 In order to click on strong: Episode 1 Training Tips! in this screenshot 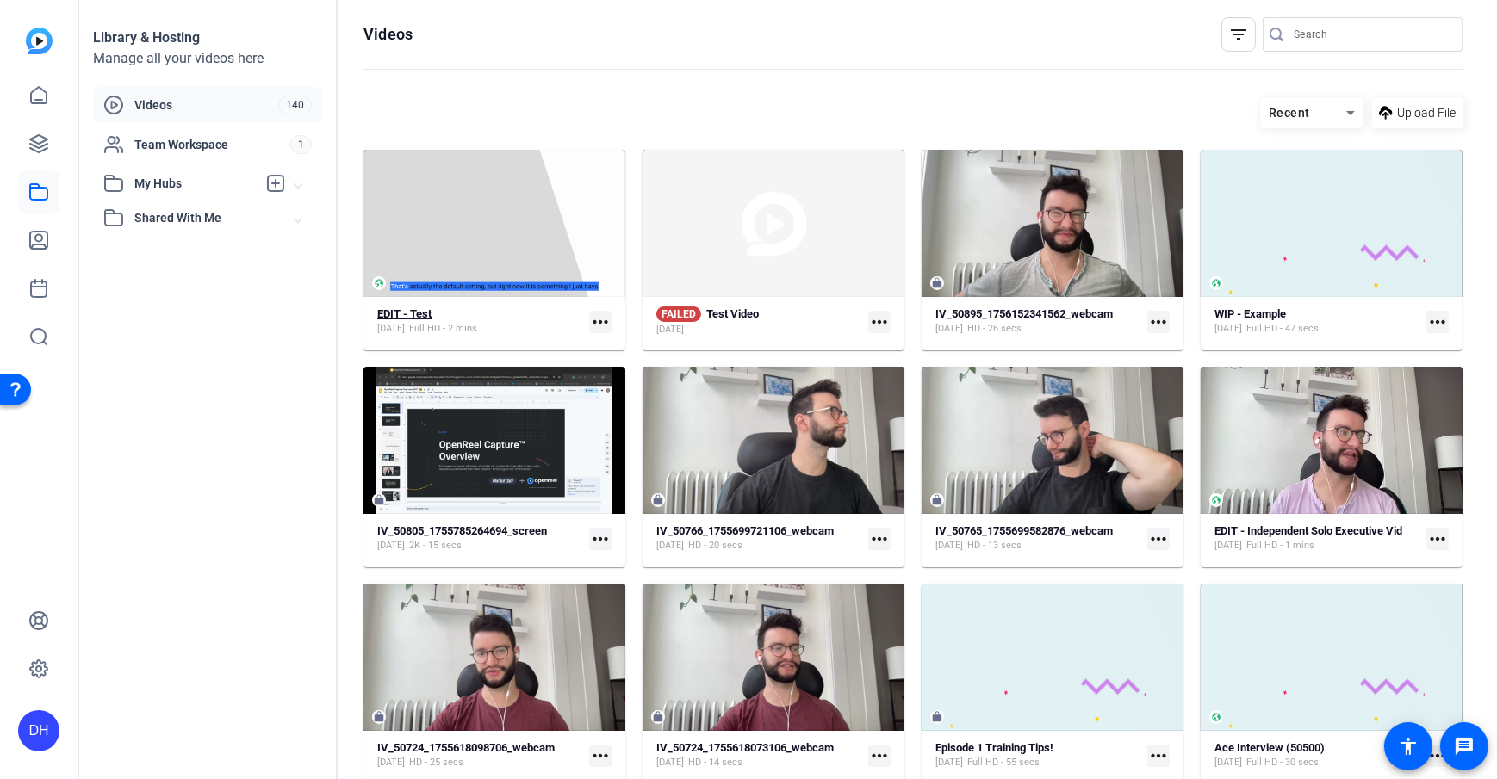, I will do `click(994, 747)`.